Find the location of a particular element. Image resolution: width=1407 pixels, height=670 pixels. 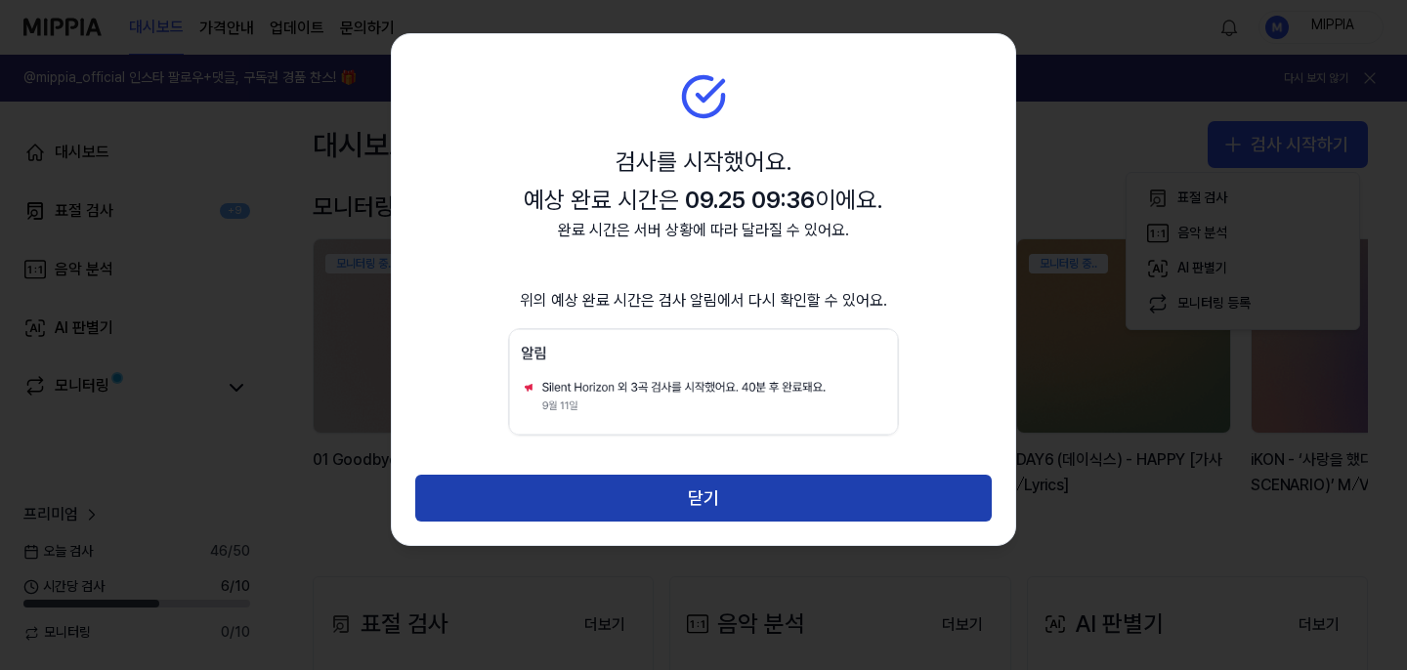

strong: 09.25 09:36 is located at coordinates (750, 199).